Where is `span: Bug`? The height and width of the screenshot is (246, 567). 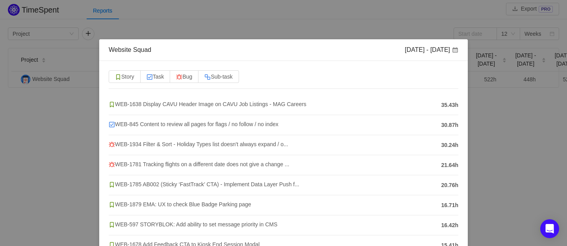
span: Bug is located at coordinates (184, 77).